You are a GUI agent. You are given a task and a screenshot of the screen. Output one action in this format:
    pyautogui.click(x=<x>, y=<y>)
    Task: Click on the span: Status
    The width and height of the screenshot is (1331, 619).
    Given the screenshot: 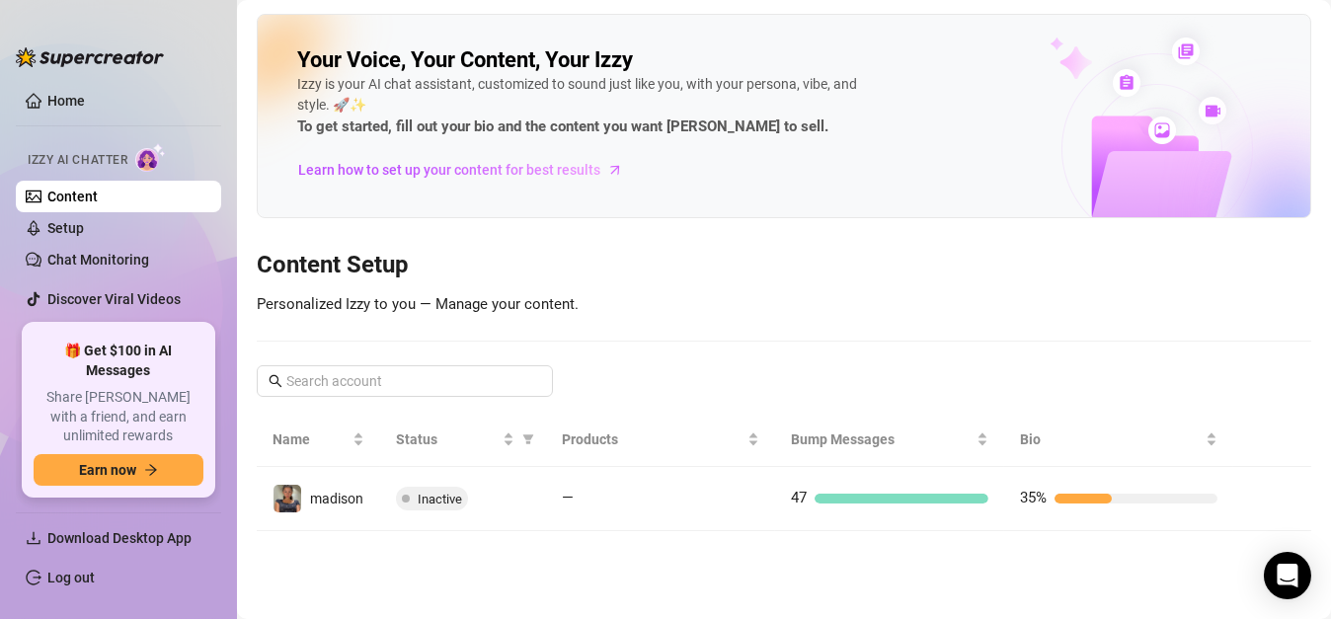 What is the action you would take?
    pyautogui.click(x=446, y=439)
    